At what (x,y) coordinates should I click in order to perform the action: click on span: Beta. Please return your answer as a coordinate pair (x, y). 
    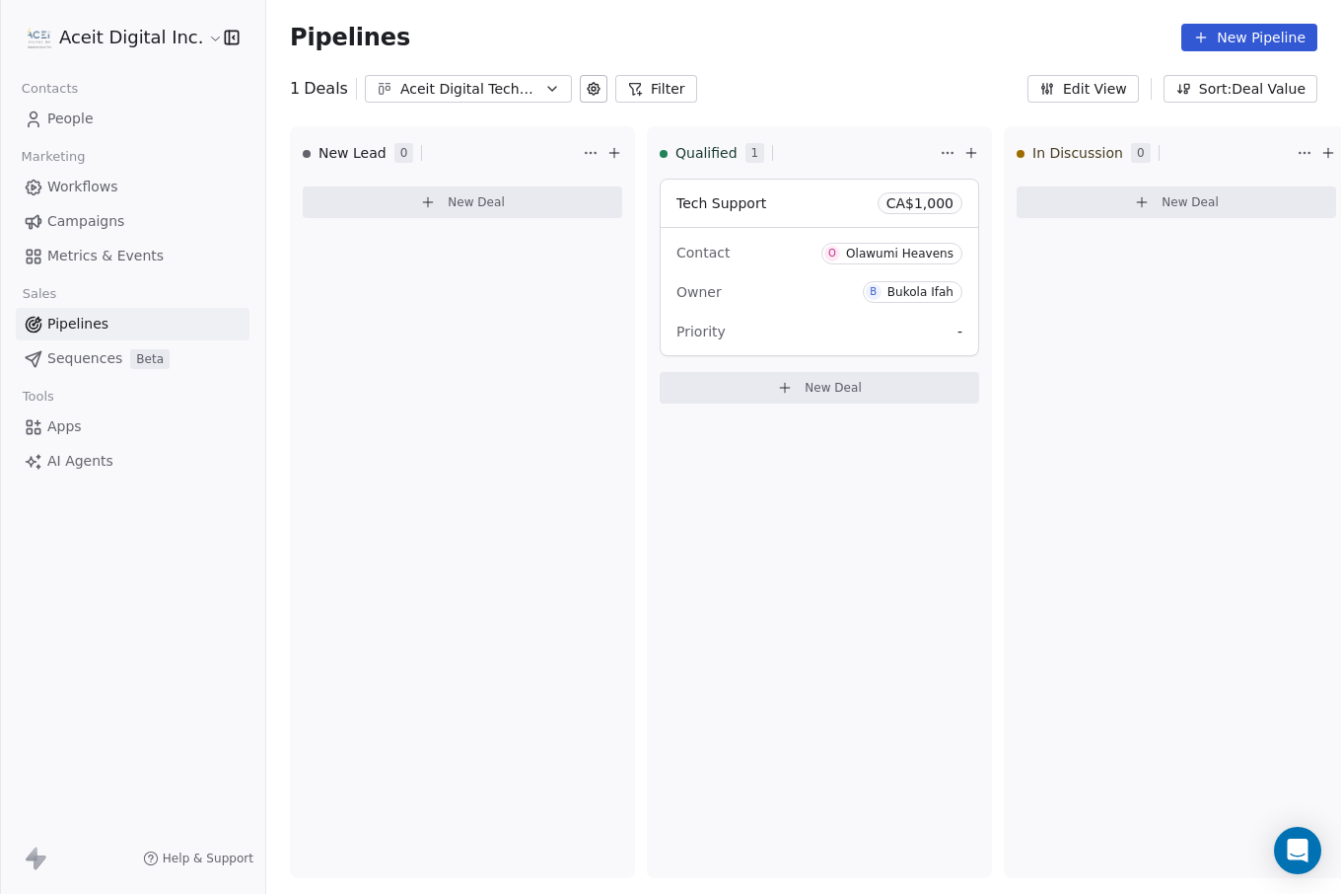
    Looking at the image, I should click on (150, 359).